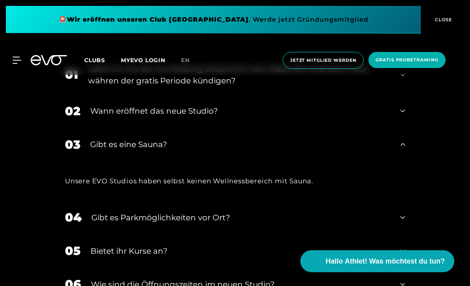 The width and height of the screenshot is (470, 286). What do you see at coordinates (323, 60) in the screenshot?
I see `a: Jetzt Mitglied werden` at bounding box center [323, 60].